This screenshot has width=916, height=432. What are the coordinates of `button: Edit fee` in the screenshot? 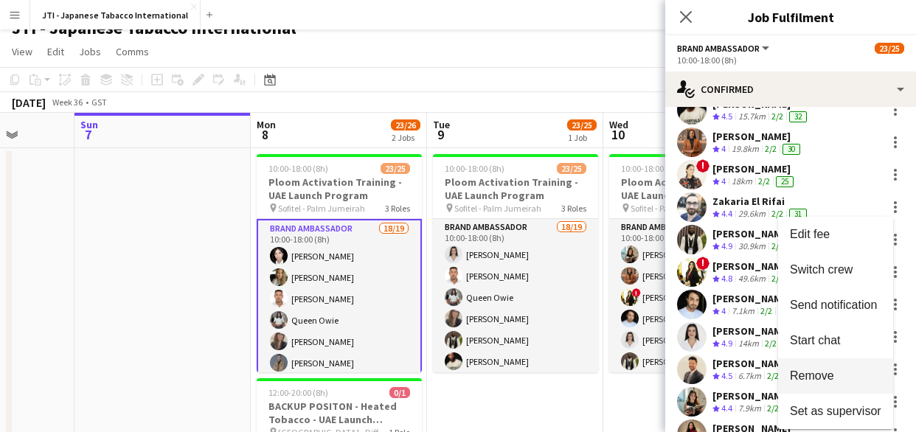 It's located at (836, 235).